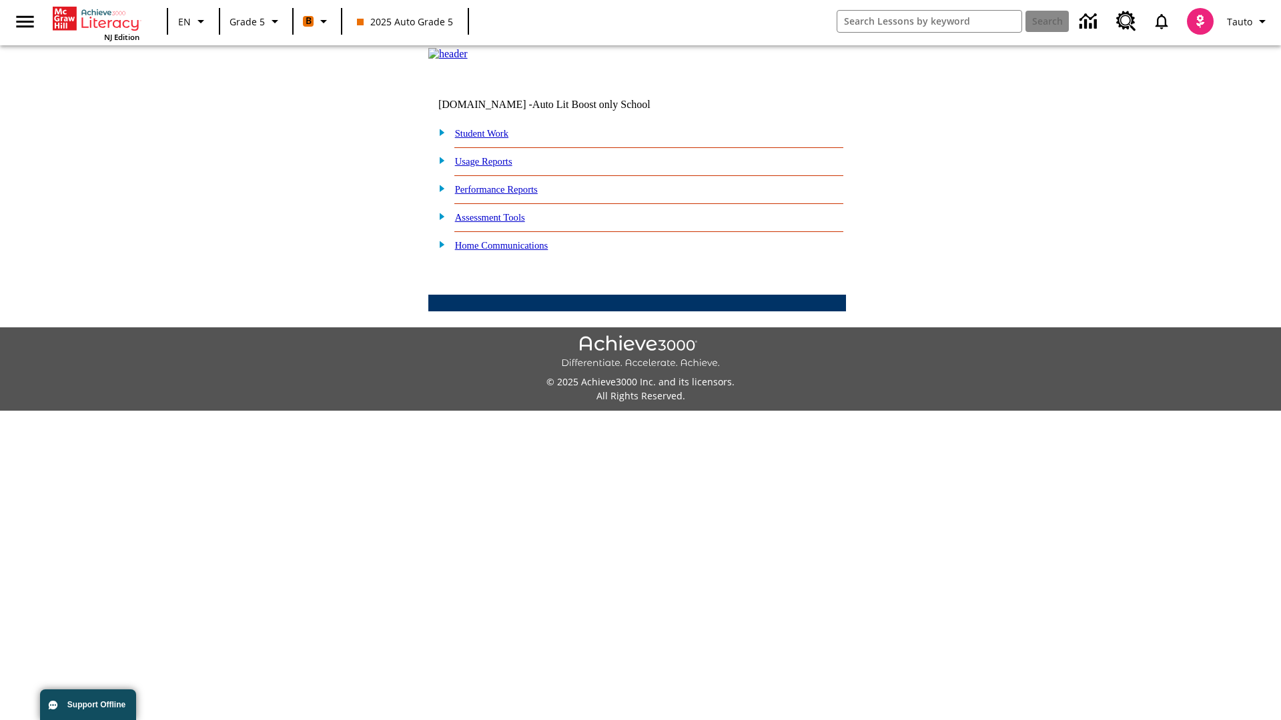 The image size is (1281, 720). I want to click on span: Support Offline, so click(96, 705).